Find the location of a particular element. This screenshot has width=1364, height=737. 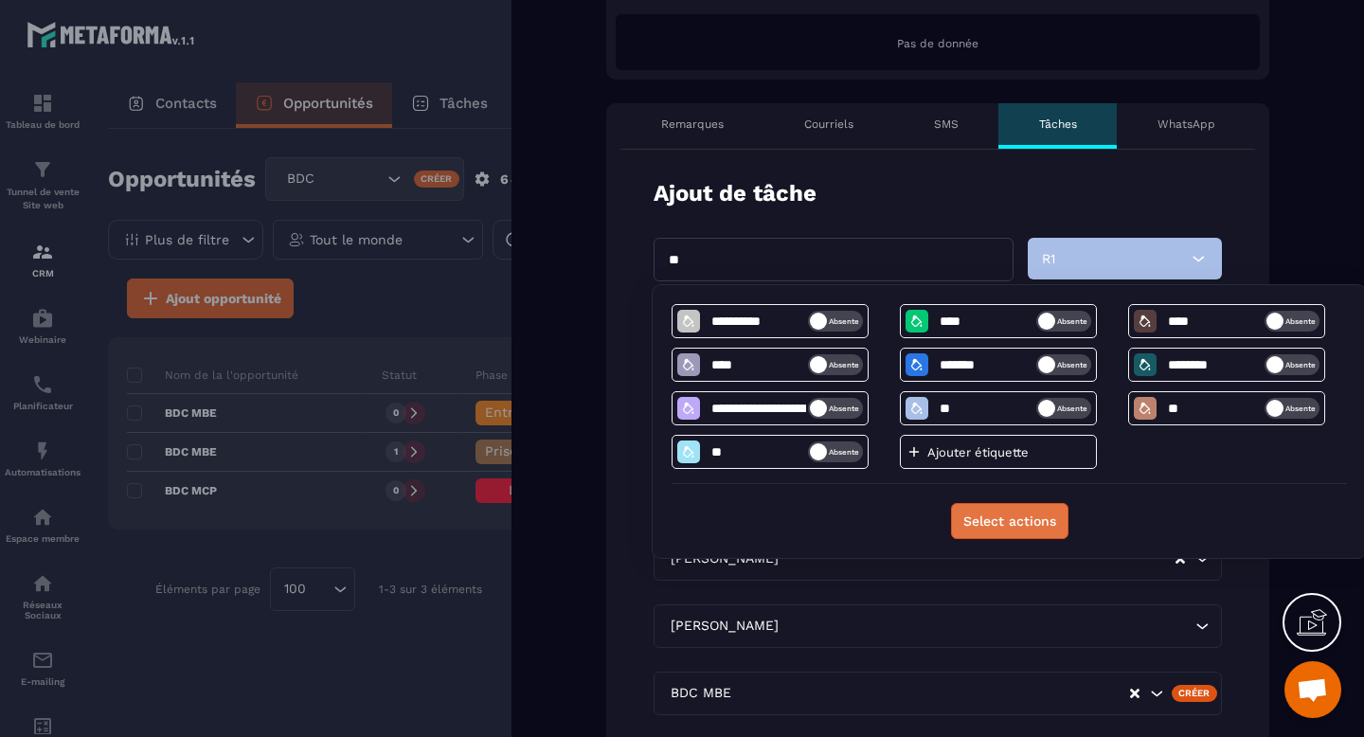

p: Ajout de tâche is located at coordinates (735, 193).